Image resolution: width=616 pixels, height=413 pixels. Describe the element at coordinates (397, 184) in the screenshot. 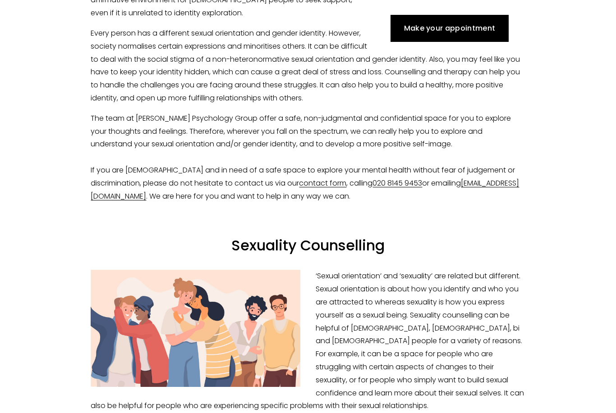

I see `a: 020 8145 9453` at that location.